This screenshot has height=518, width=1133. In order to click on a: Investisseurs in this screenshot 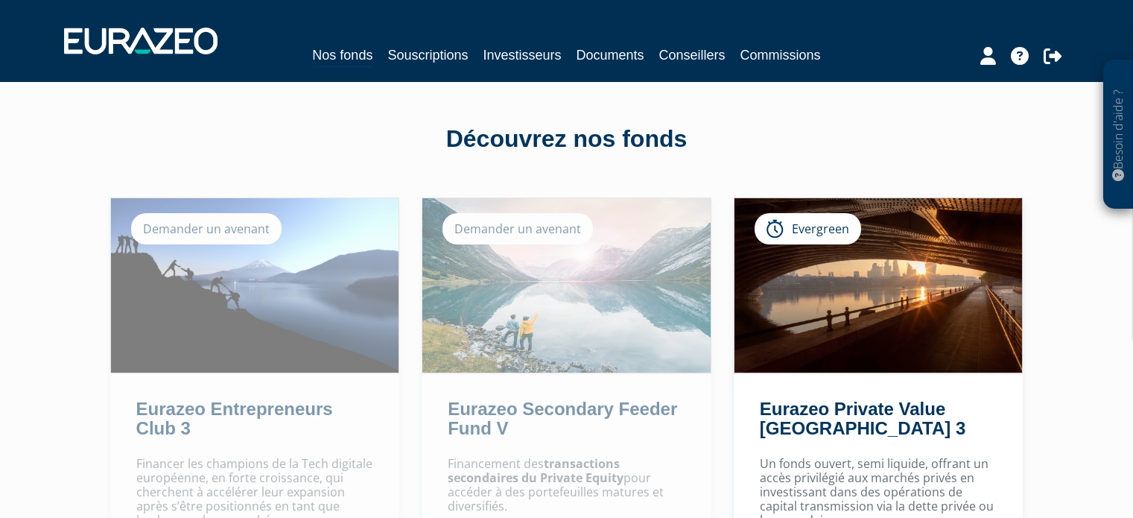, I will do `click(521, 55)`.